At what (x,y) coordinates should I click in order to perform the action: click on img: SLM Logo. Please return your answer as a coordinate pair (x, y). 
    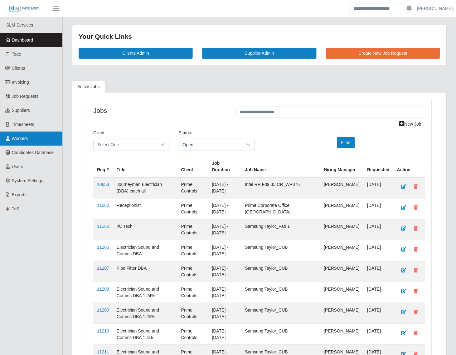
    Looking at the image, I should click on (24, 9).